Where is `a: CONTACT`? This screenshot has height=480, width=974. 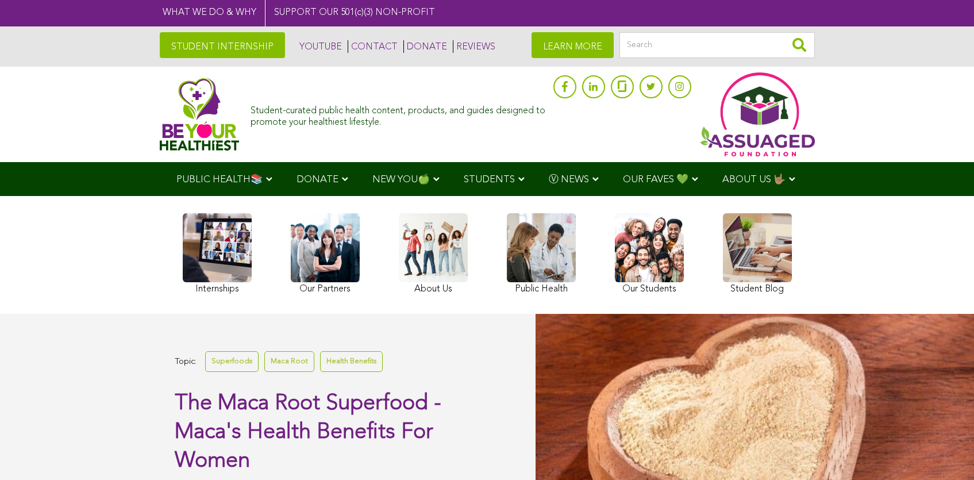
a: CONTACT is located at coordinates (372, 47).